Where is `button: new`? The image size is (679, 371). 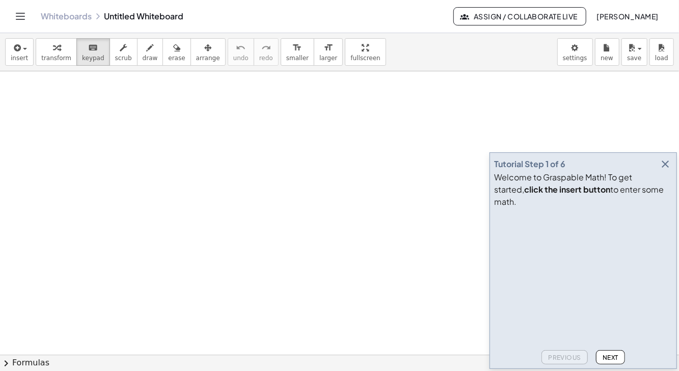
button: new is located at coordinates (607, 52).